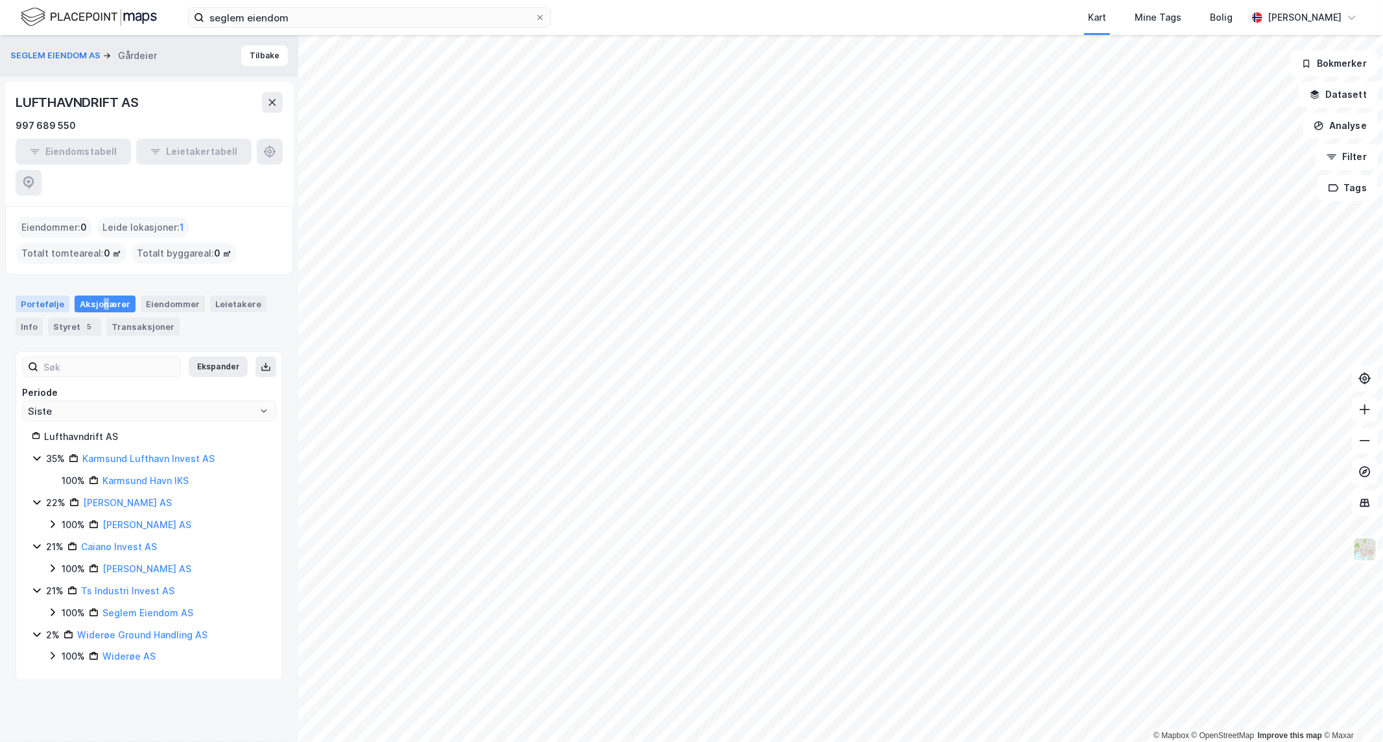 Image resolution: width=1383 pixels, height=742 pixels. What do you see at coordinates (45, 126) in the screenshot?
I see `div: 997 689 550` at bounding box center [45, 126].